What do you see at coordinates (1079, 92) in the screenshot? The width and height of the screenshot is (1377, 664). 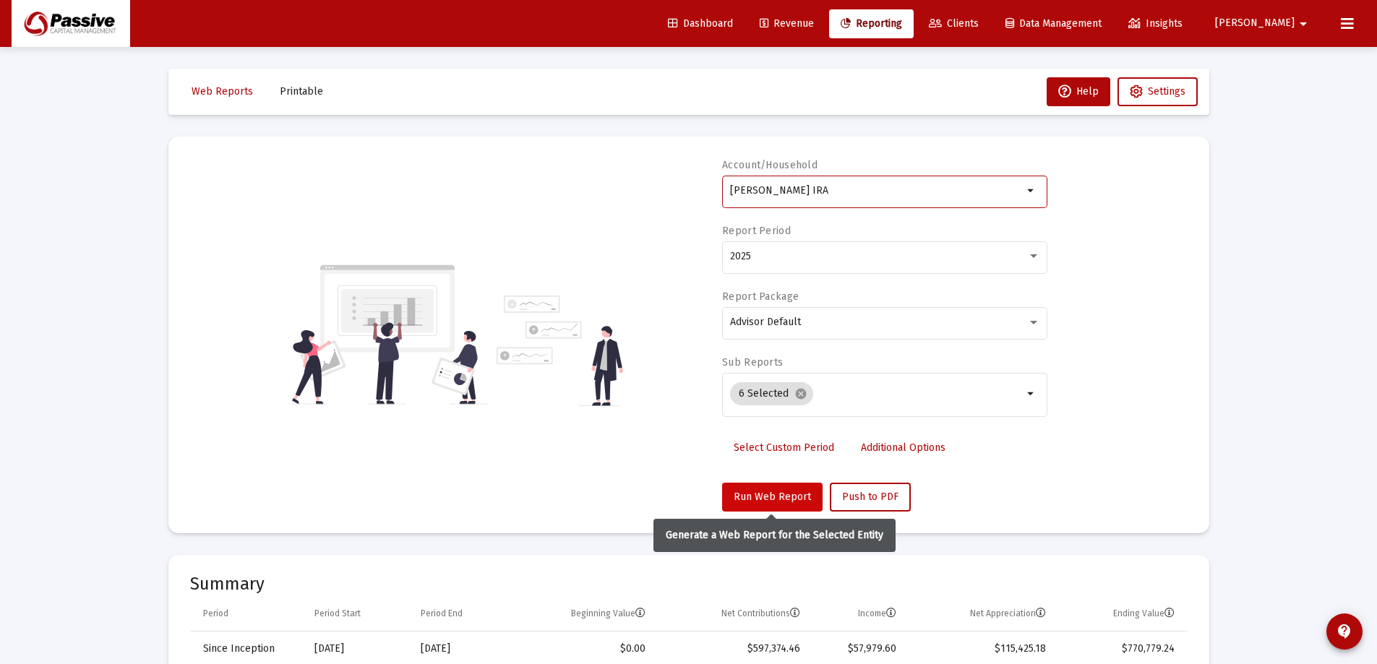 I see `button: Help` at bounding box center [1079, 92].